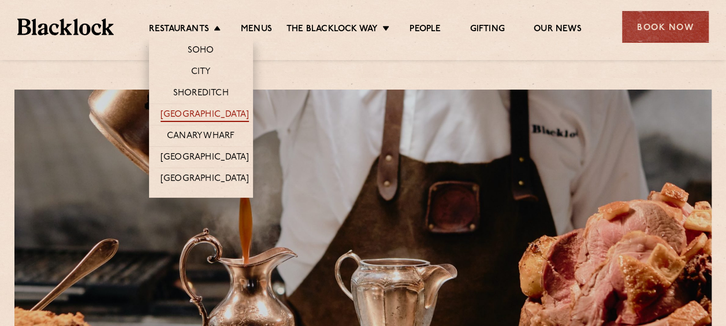 The image size is (726, 326). I want to click on a: People, so click(425, 30).